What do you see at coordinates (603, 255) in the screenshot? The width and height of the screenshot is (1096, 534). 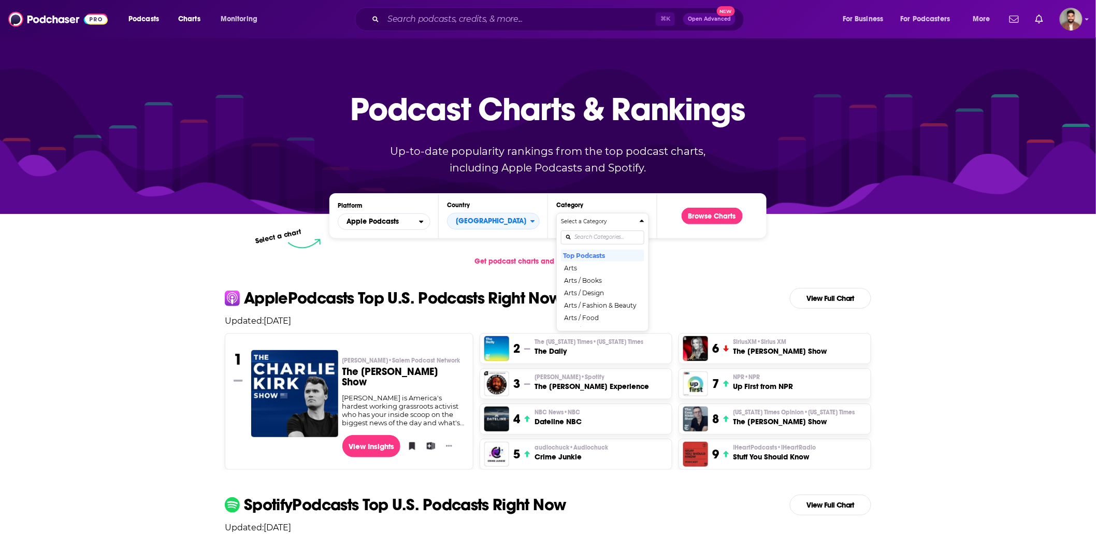 I see `button: Top Podcasts` at bounding box center [603, 255].